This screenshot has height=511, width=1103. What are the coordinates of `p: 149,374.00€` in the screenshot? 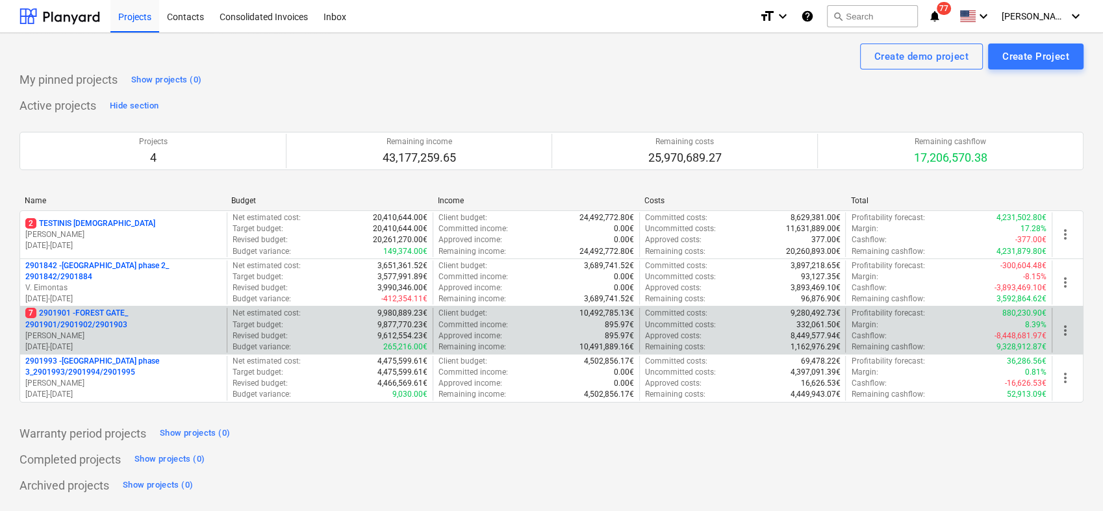 It's located at (405, 251).